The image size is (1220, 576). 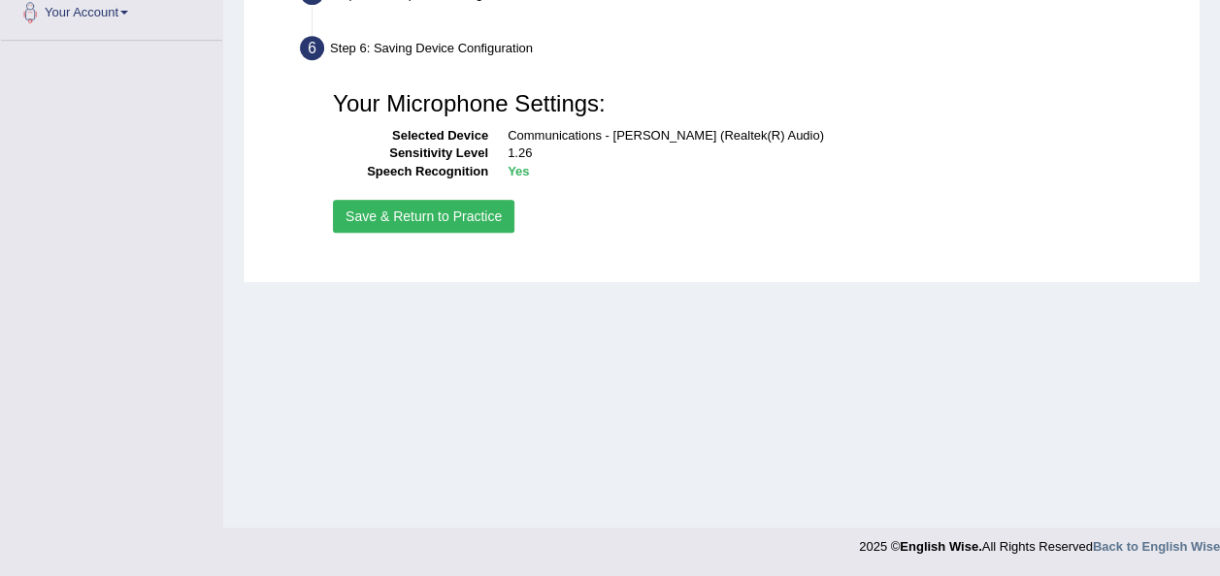 I want to click on b: Yes, so click(x=518, y=171).